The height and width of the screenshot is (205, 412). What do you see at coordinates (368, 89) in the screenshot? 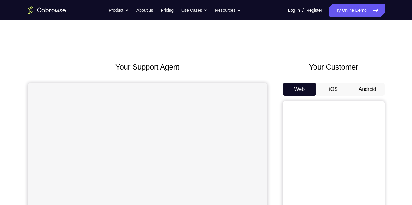
I see `button: Android` at bounding box center [368, 89].